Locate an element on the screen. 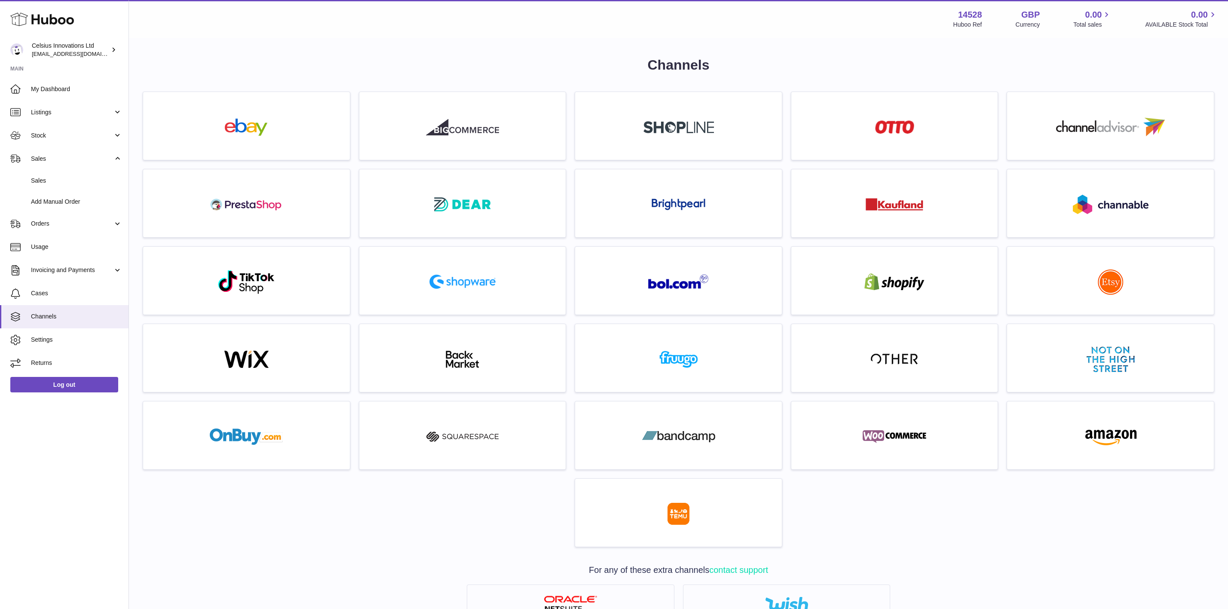  strong: GBP is located at coordinates (1031, 15).